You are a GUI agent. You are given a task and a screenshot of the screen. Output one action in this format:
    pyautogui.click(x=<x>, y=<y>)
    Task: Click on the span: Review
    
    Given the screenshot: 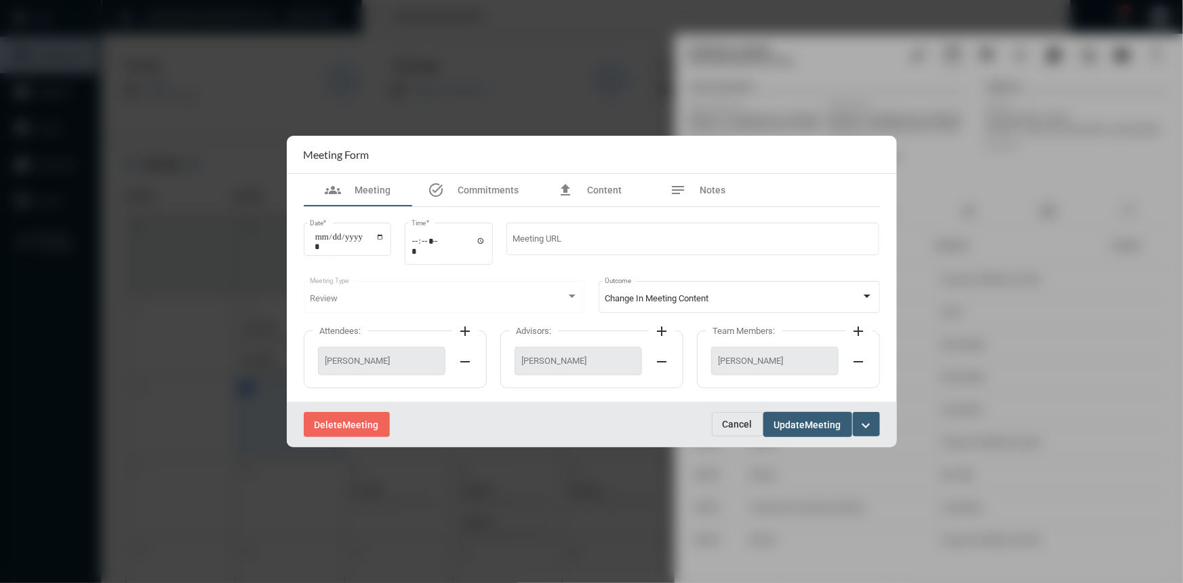 What is the action you would take?
    pyautogui.click(x=323, y=298)
    